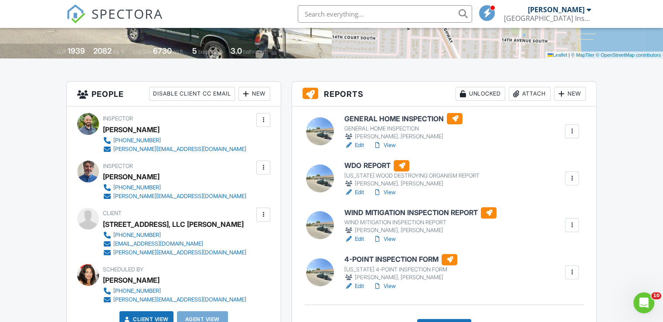 The image size is (663, 322). Describe the element at coordinates (480, 94) in the screenshot. I see `div: Unlocked` at that location.